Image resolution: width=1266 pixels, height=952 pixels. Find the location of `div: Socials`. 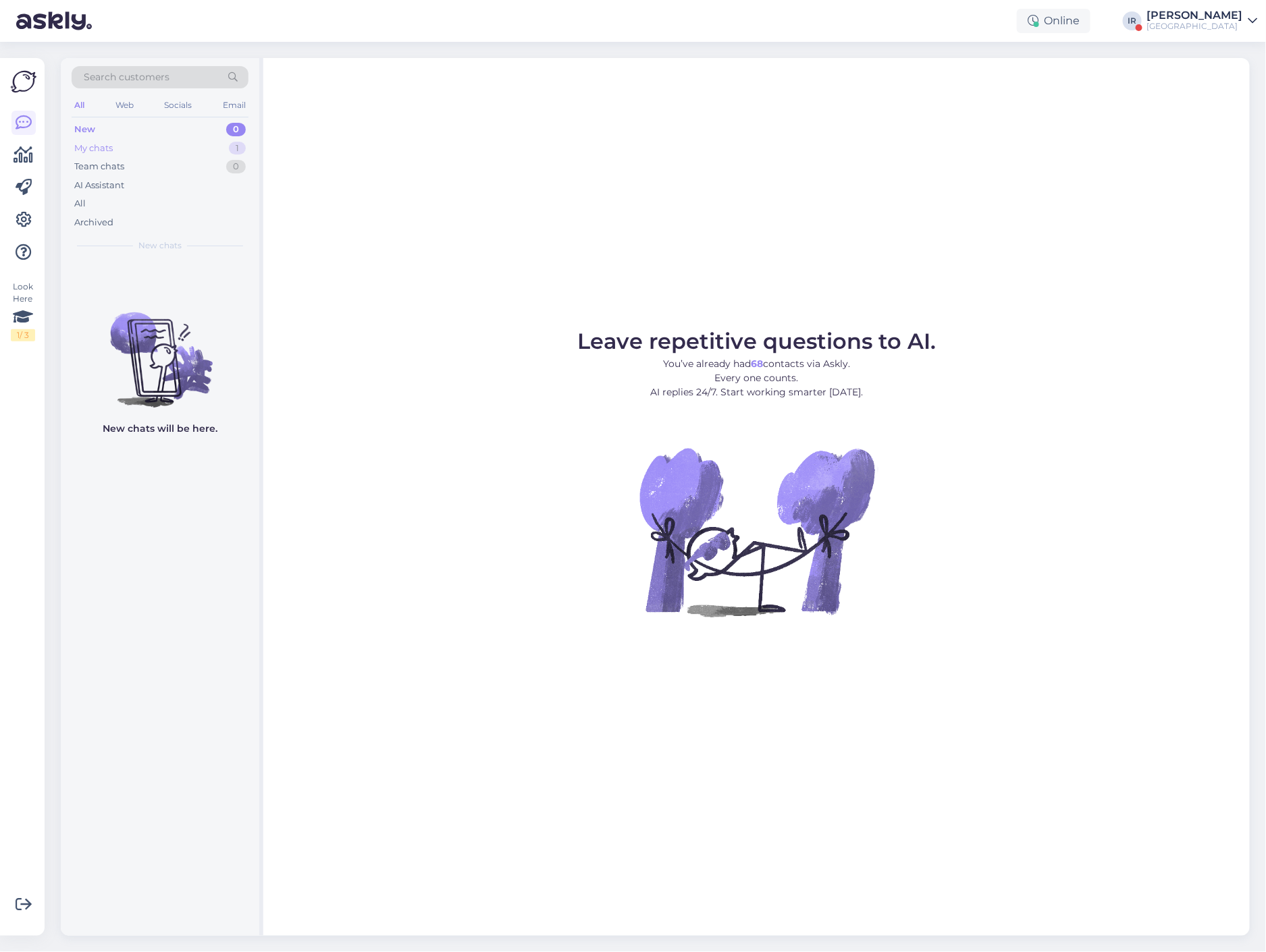

div: Socials is located at coordinates (178, 106).